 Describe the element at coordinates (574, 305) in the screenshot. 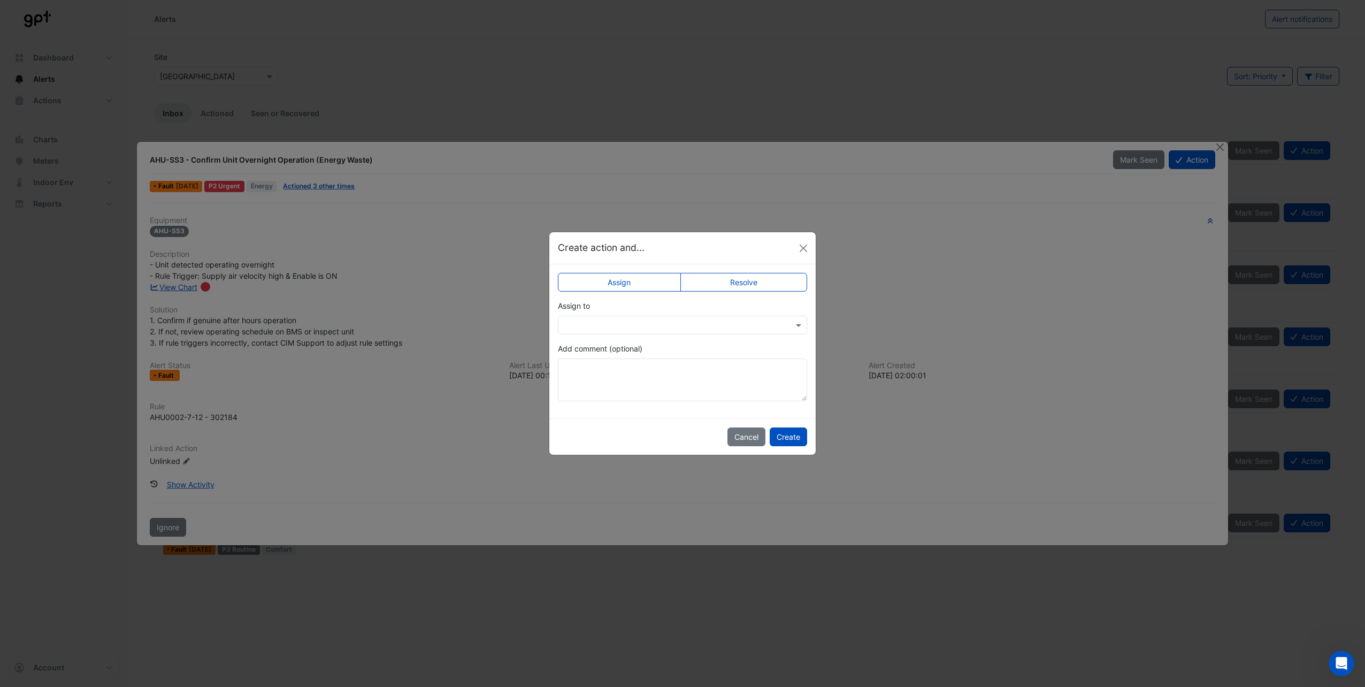

I see `label: Assign to` at that location.